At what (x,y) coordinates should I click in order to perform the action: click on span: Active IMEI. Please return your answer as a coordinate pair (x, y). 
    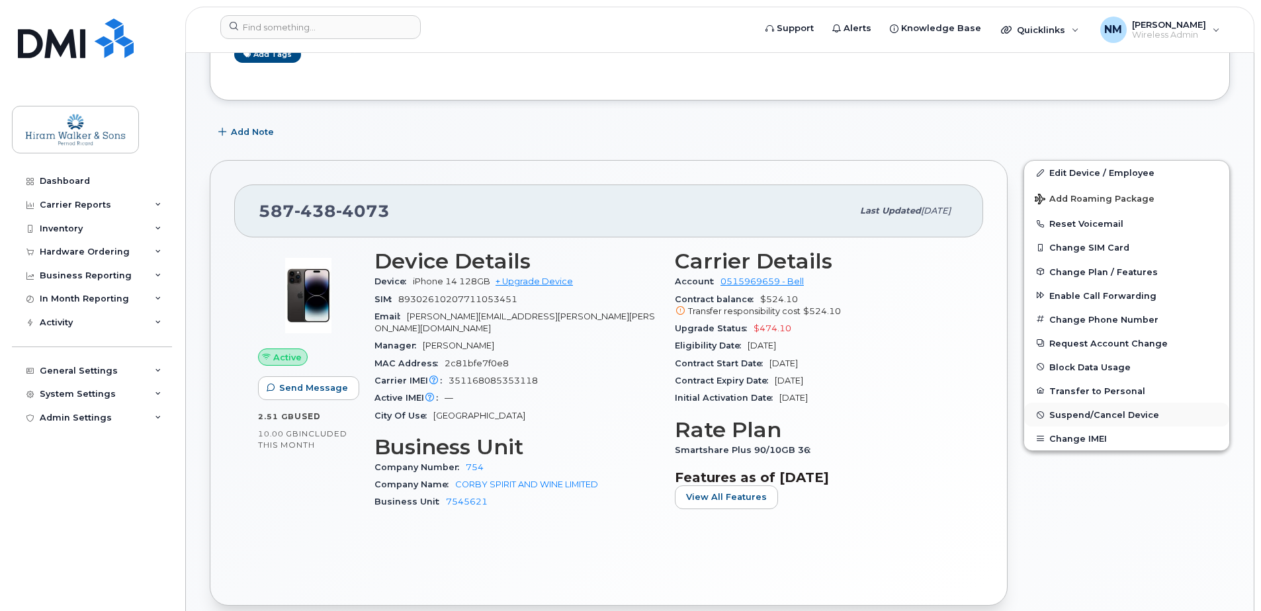
    Looking at the image, I should click on (409, 398).